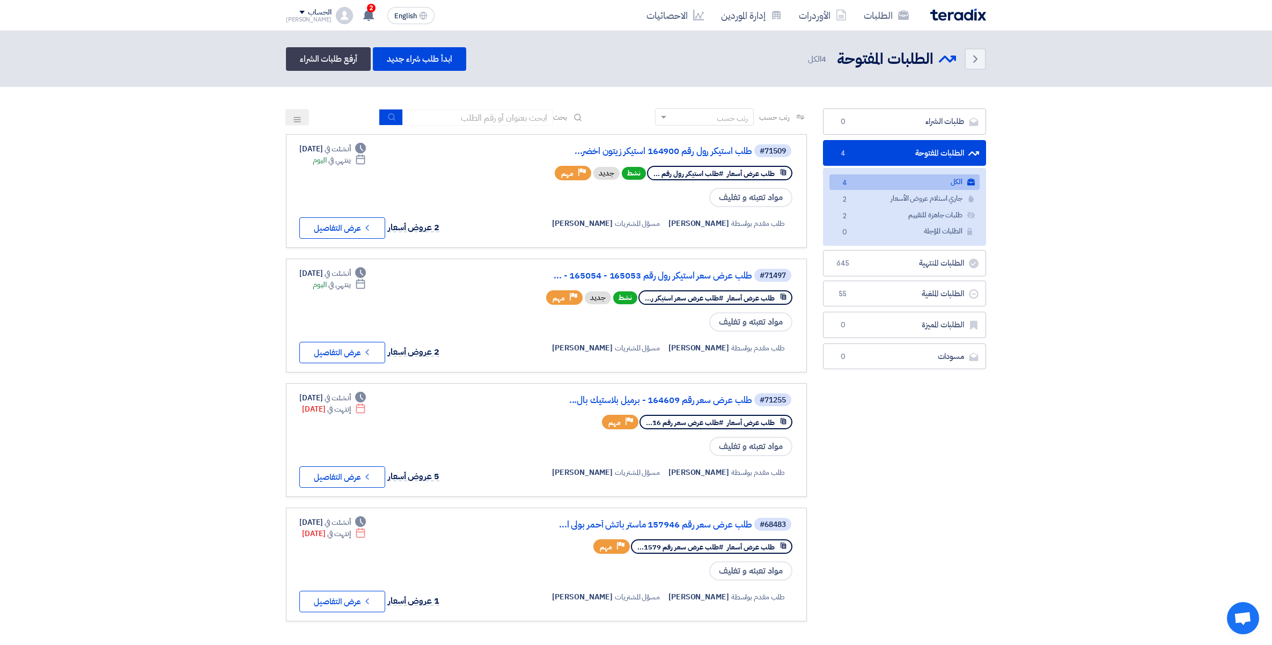 The width and height of the screenshot is (1272, 645). Describe the element at coordinates (773, 400) in the screenshot. I see `div: #71255` at that location.